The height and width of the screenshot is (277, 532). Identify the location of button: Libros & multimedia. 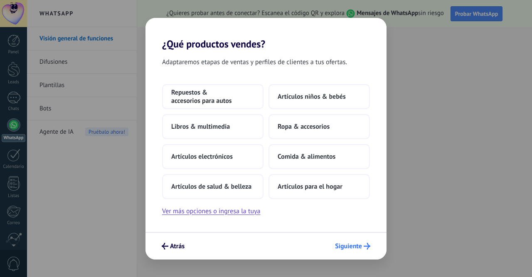
(213, 126).